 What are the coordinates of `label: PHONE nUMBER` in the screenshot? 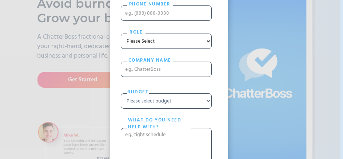 It's located at (150, 4).